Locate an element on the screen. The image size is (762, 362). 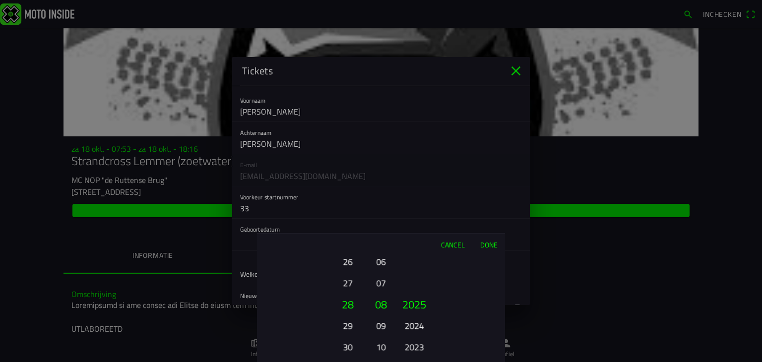
button: 2025 is located at coordinates (414, 304).